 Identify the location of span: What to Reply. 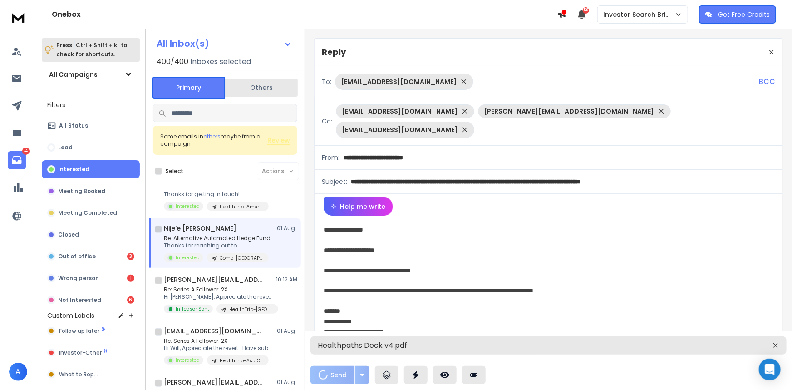
(79, 374).